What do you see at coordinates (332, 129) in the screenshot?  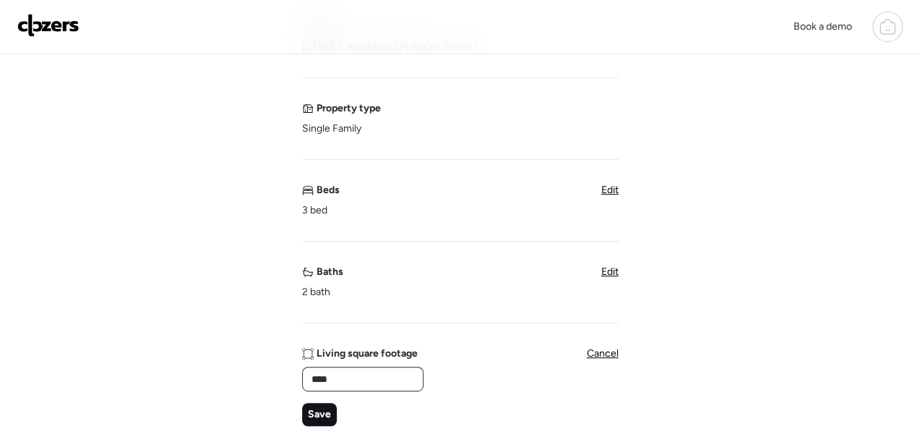 I see `span: Single Family` at bounding box center [332, 129].